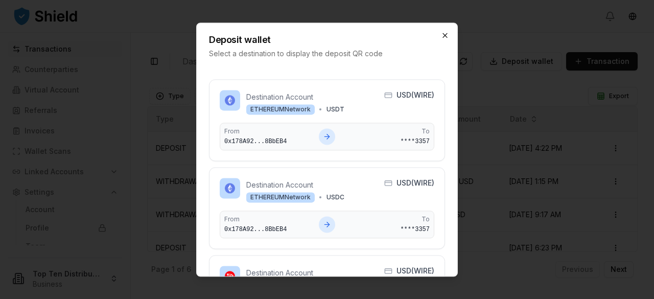  What do you see at coordinates (335, 109) in the screenshot?
I see `span: USDT` at bounding box center [335, 109].